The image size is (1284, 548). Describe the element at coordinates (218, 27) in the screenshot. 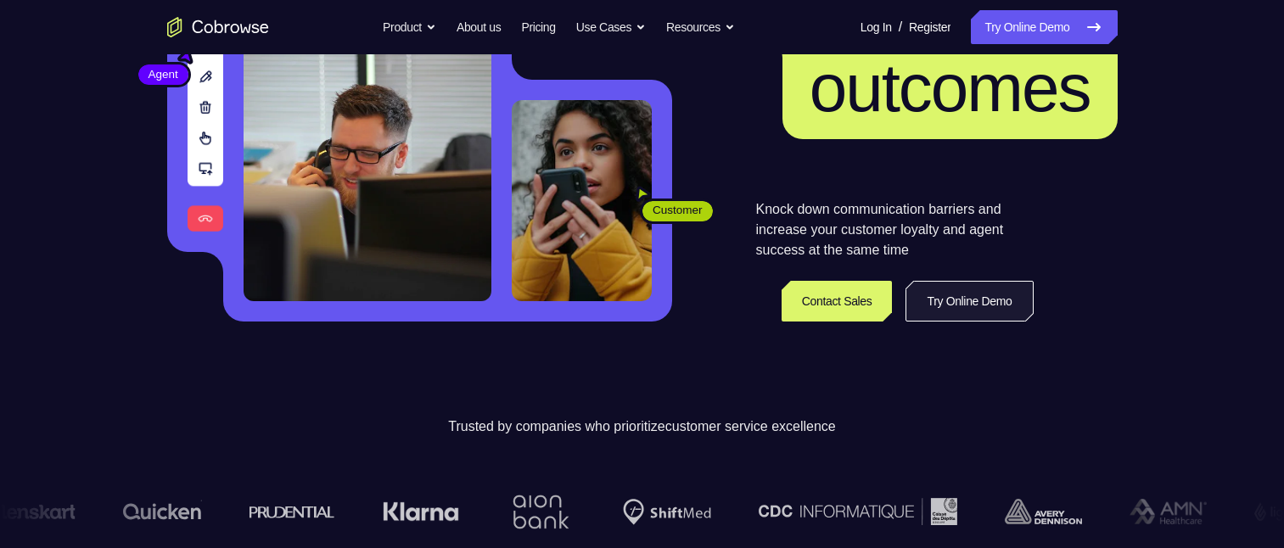

I see `a: Go to the home page` at that location.